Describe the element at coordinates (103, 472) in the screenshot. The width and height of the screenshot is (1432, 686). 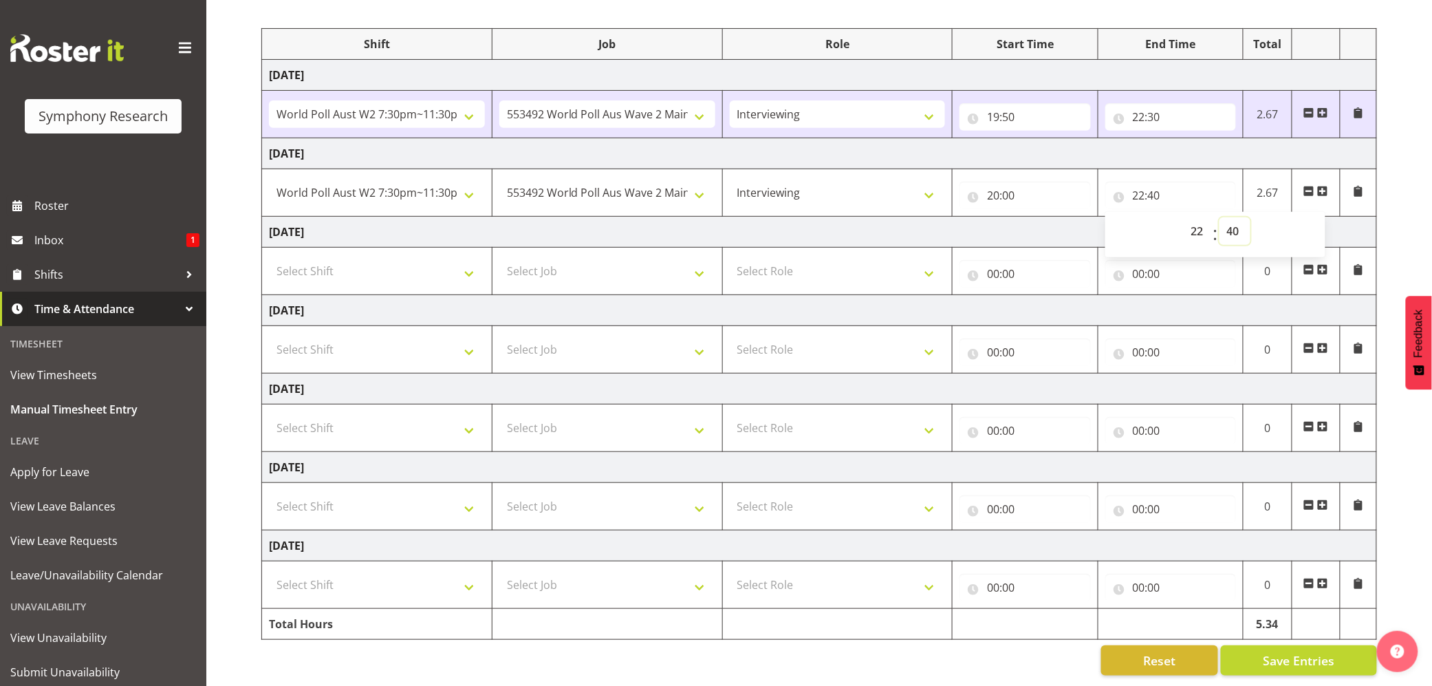
I see `span: Apply for Leave` at that location.